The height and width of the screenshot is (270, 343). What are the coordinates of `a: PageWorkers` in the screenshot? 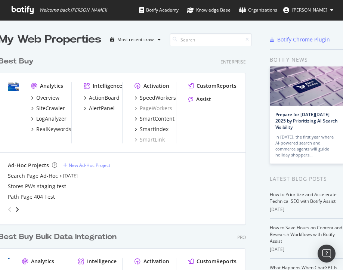 It's located at (153, 108).